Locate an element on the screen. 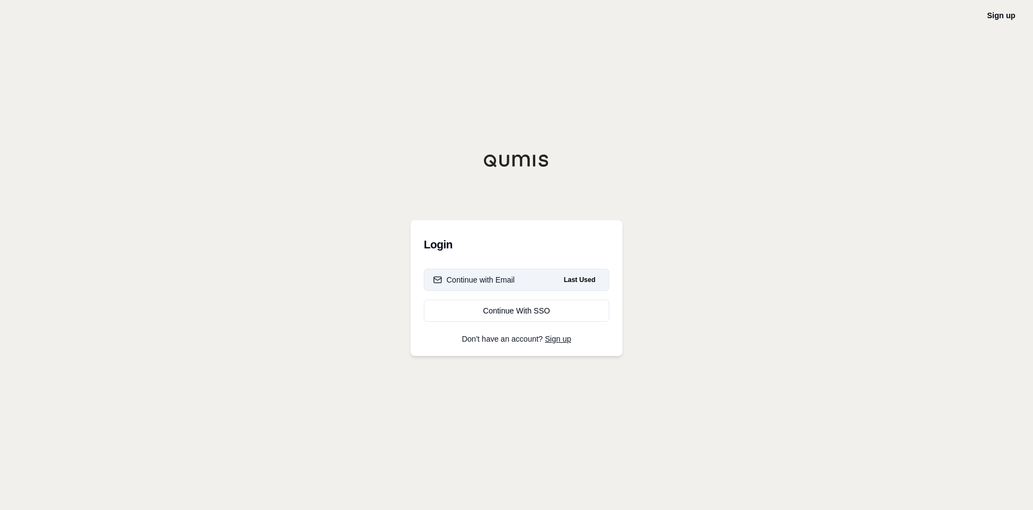 Image resolution: width=1033 pixels, height=510 pixels. span: Last Used is located at coordinates (579, 280).